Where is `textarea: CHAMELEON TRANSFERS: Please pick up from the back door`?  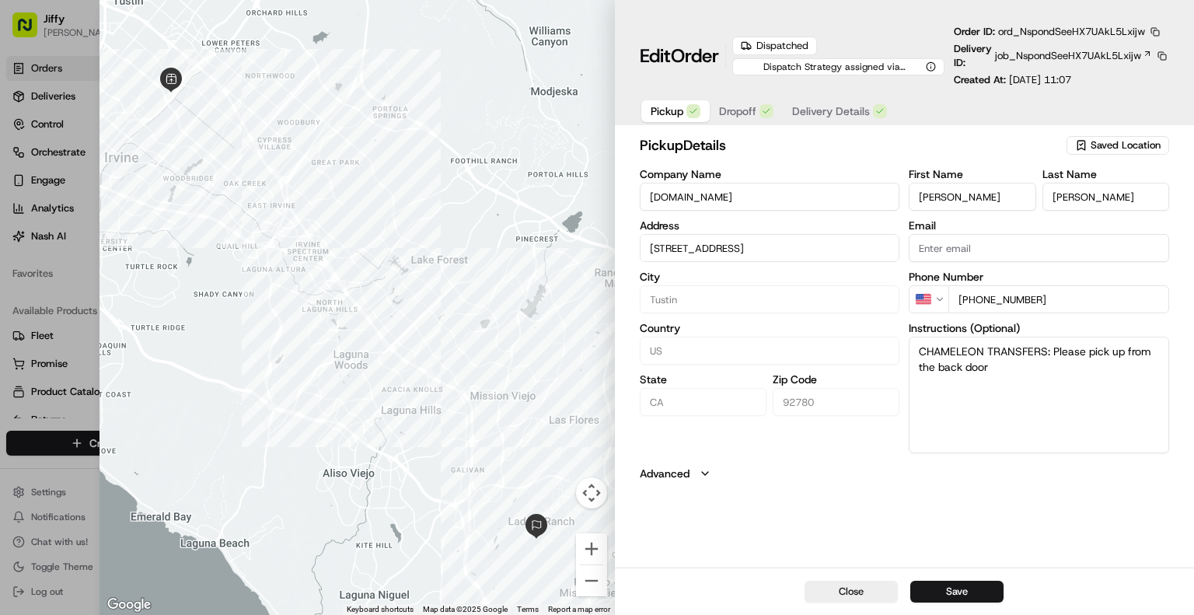
textarea: CHAMELEON TRANSFERS: Please pick up from the back door is located at coordinates (1039, 395).